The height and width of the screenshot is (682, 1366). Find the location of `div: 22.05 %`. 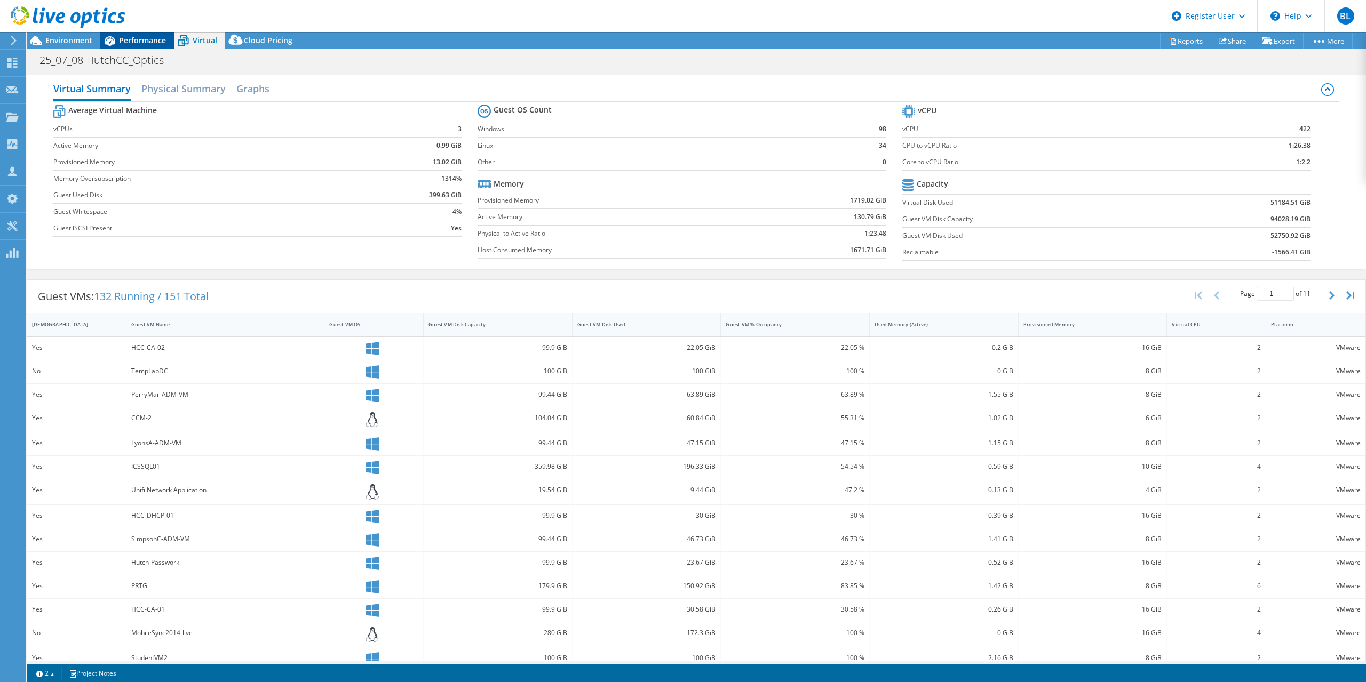

div: 22.05 % is located at coordinates (795, 348).